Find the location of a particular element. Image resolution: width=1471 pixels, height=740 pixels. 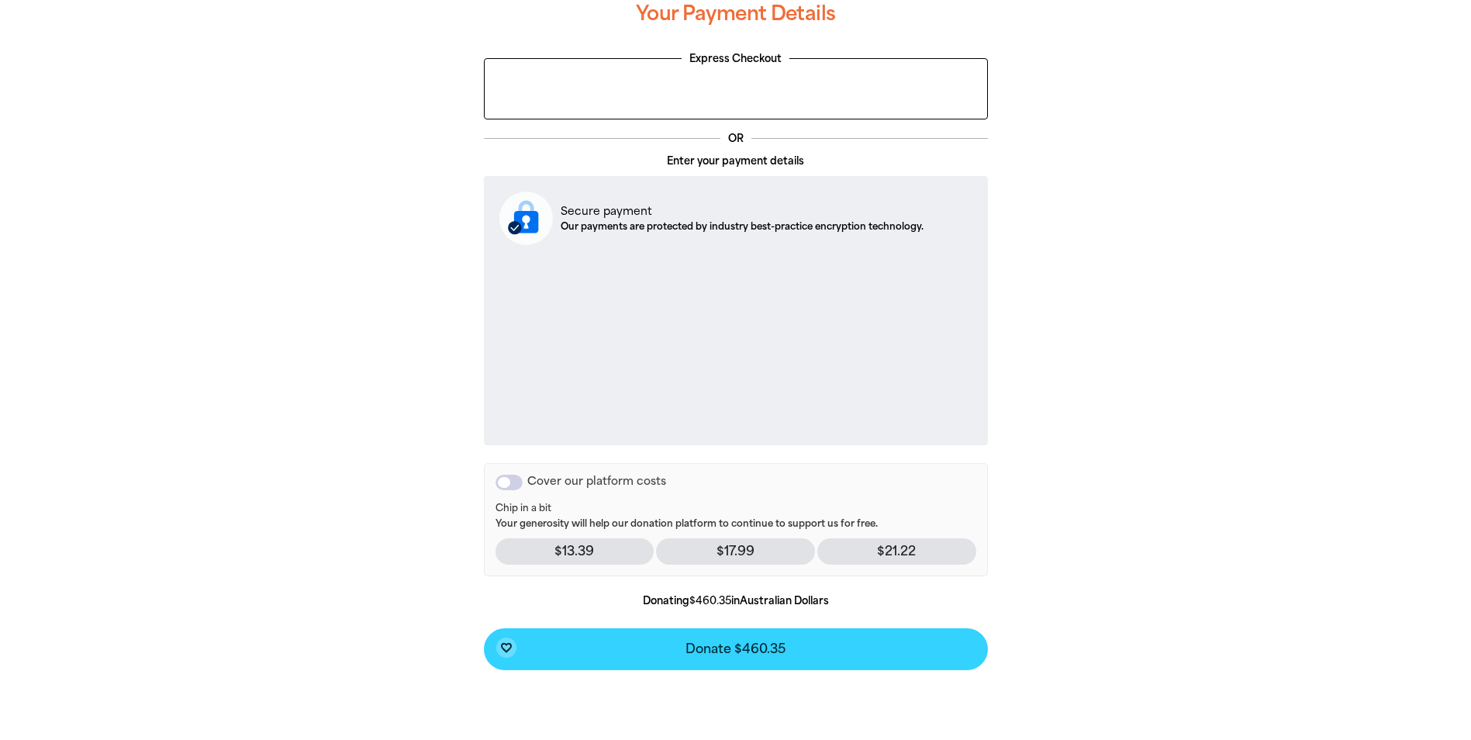

span: Chip in a bit is located at coordinates (736, 509).